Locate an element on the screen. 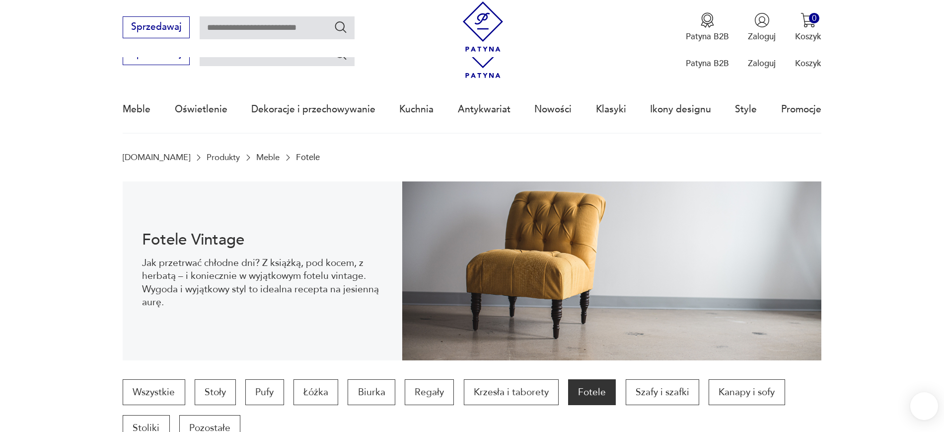 The height and width of the screenshot is (432, 944). p: Jak przetrwać chłodne dni? Z książką, pod kocem, z herbatą – i koniecznie w wyjątkowym fotelu vin... is located at coordinates (263, 283).